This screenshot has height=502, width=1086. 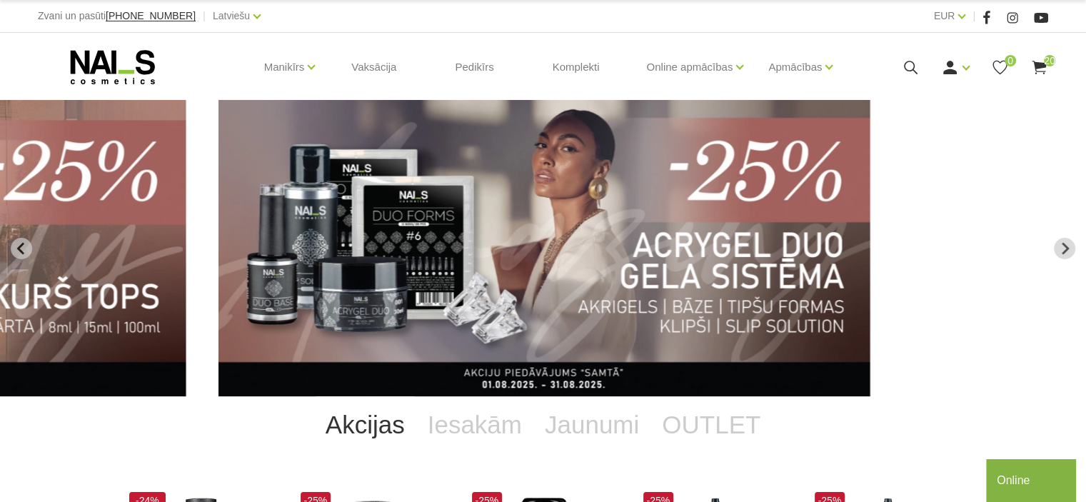 I want to click on div: Zvani un pasūti, so click(x=116, y=16).